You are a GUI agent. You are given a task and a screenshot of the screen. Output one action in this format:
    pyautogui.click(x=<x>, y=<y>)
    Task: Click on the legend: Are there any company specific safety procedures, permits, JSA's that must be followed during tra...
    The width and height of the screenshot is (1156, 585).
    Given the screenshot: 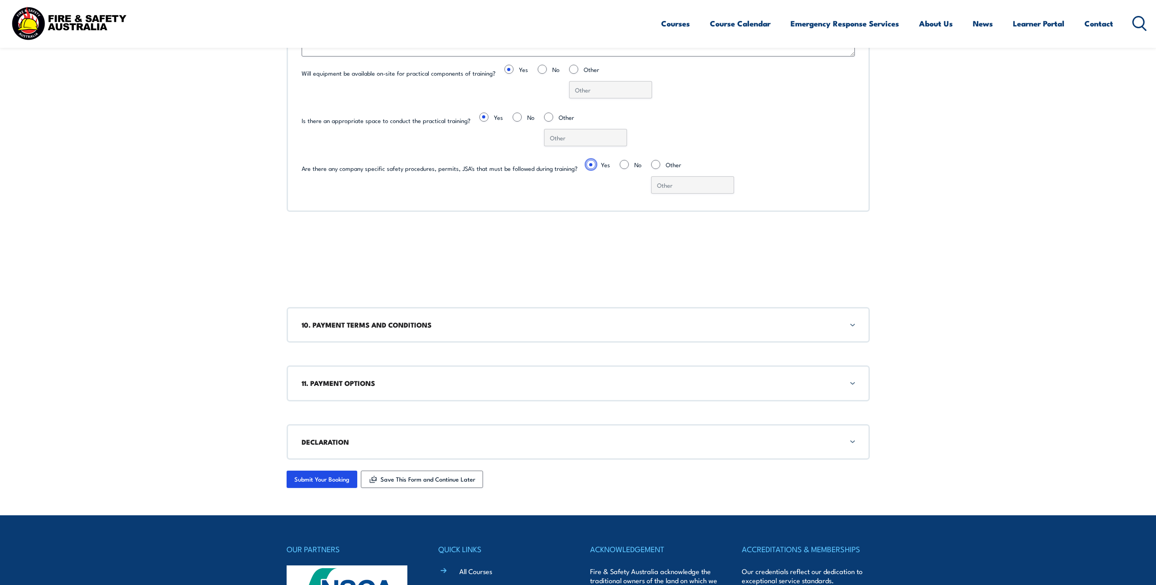 What is the action you would take?
    pyautogui.click(x=444, y=164)
    